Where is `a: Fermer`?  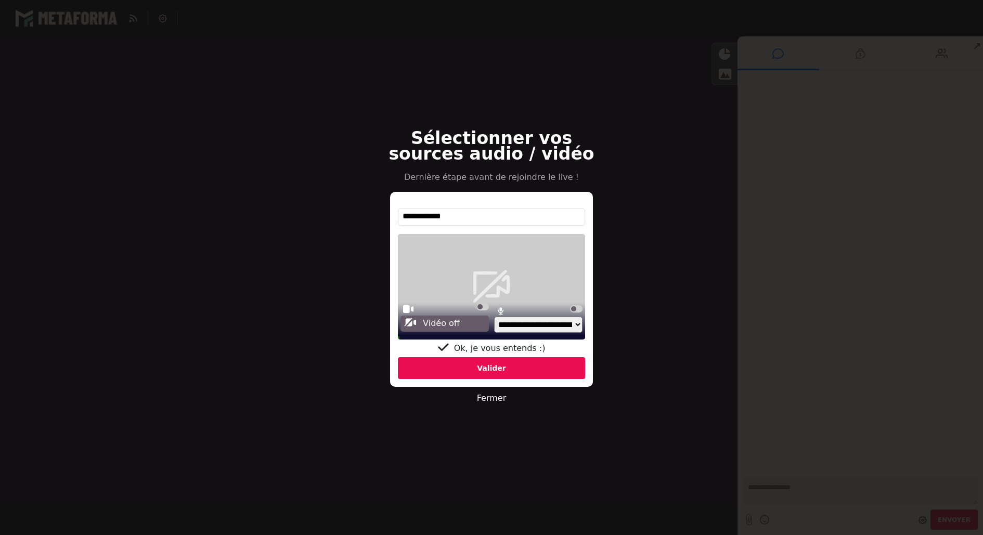
a: Fermer is located at coordinates (491, 398).